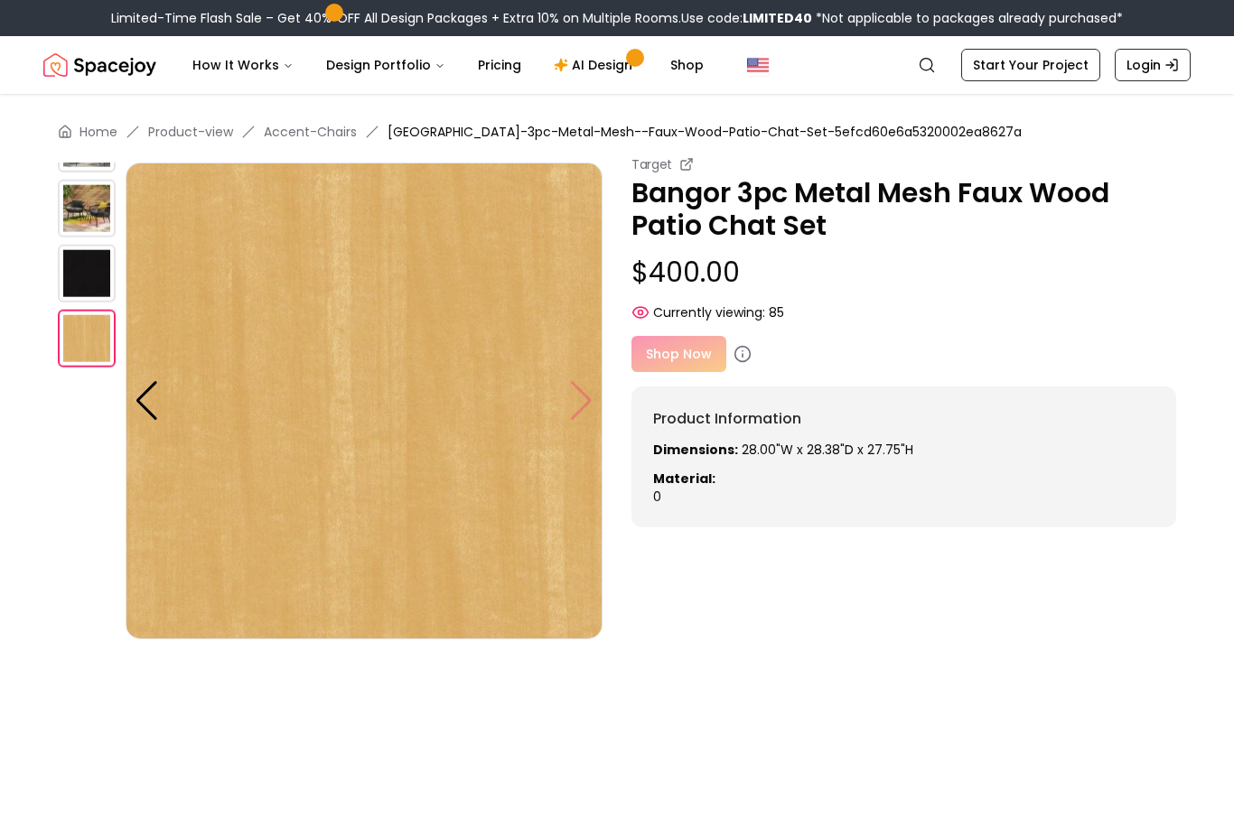 This screenshot has width=1234, height=828. What do you see at coordinates (99, 65) in the screenshot?
I see `img: Spacejoy Logo` at bounding box center [99, 65].